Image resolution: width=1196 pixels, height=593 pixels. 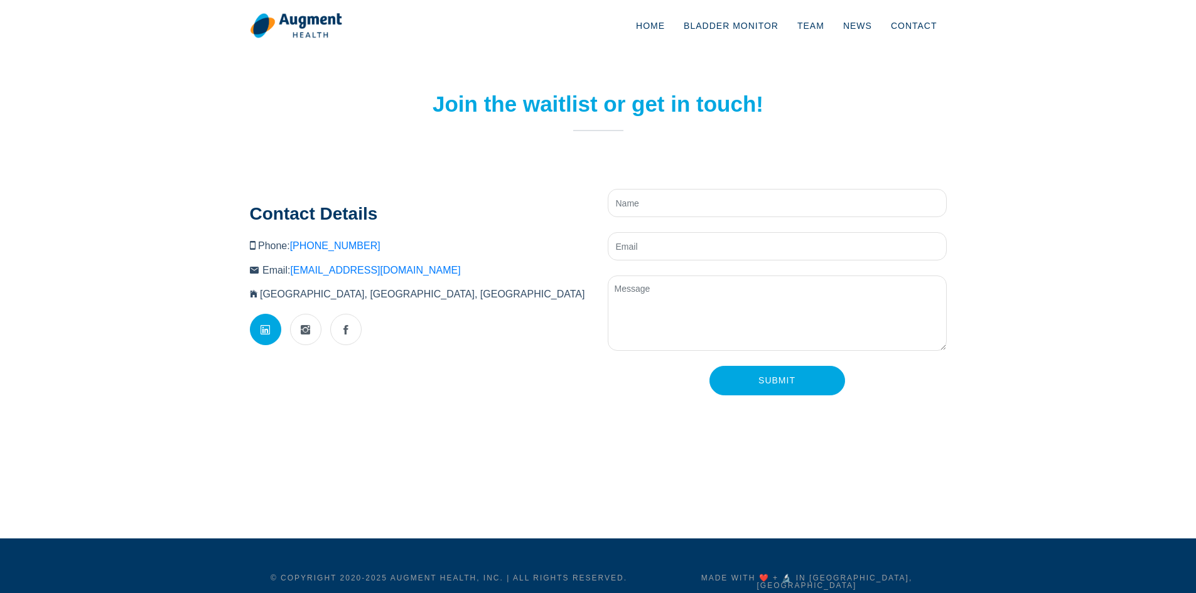 What do you see at coordinates (296, 26) in the screenshot?
I see `img: logo` at bounding box center [296, 26].